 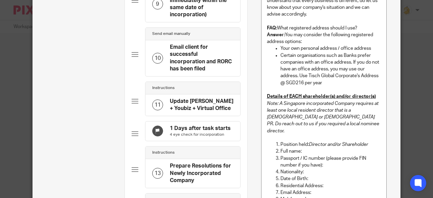 What do you see at coordinates (275, 35) in the screenshot?
I see `strong: Answer:` at bounding box center [275, 35].